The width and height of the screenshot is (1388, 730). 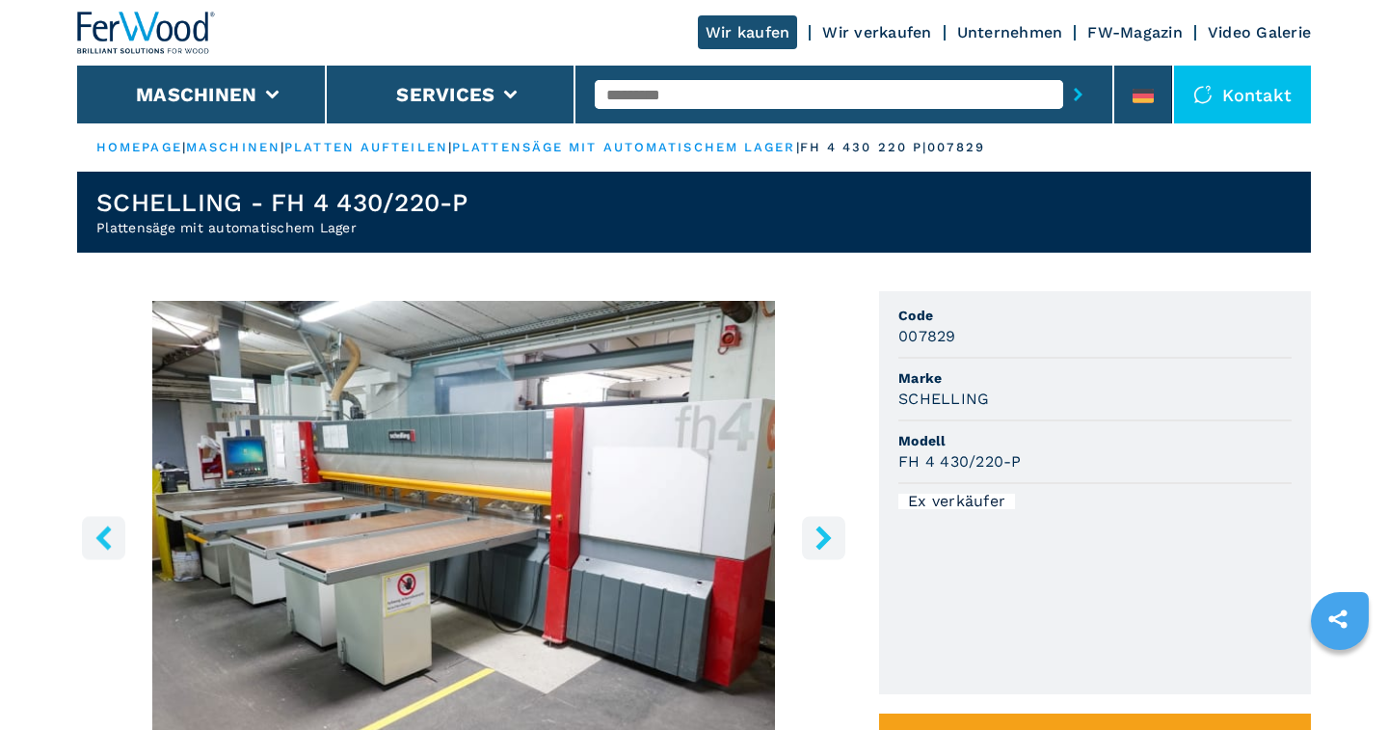 I want to click on div: Ex verkäufer, so click(x=956, y=501).